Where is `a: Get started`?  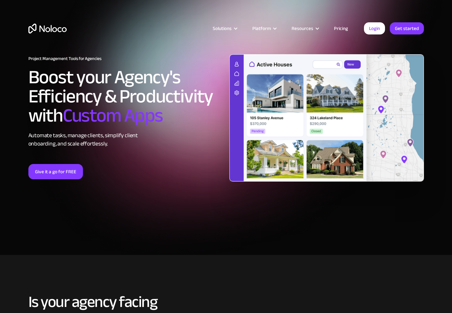
a: Get started is located at coordinates (407, 28).